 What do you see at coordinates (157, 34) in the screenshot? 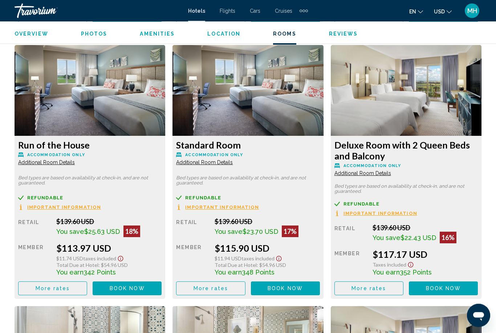
I see `span: Amenities` at bounding box center [157, 34].